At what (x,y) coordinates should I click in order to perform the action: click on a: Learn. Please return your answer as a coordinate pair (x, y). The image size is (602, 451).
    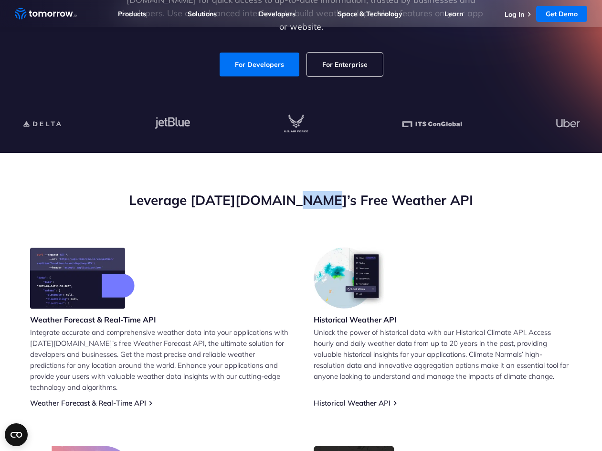
    Looking at the image, I should click on (453, 14).